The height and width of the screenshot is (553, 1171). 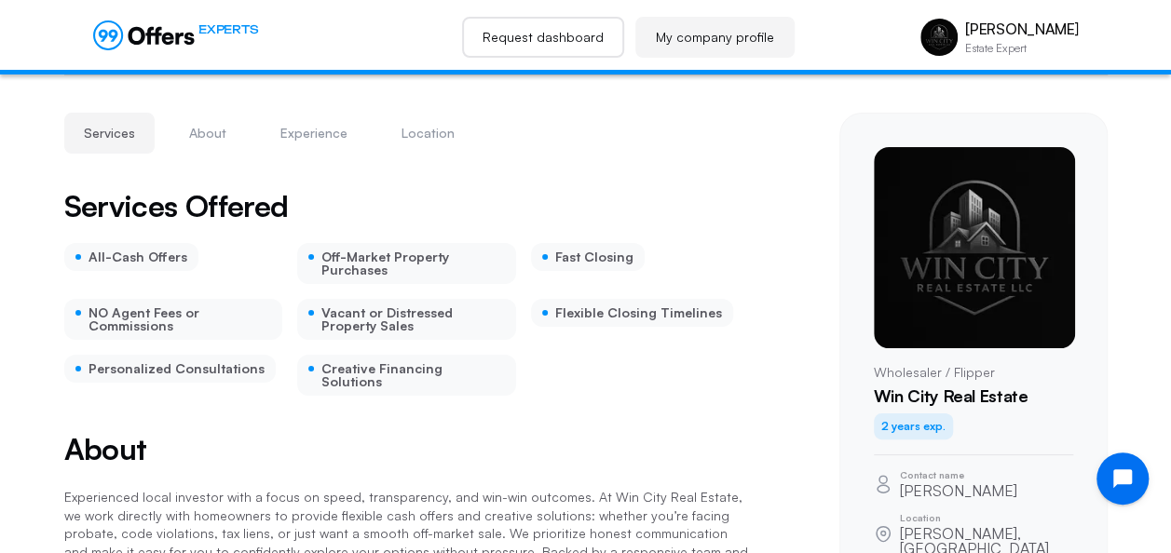 What do you see at coordinates (428, 133) in the screenshot?
I see `button: Location` at bounding box center [428, 133].